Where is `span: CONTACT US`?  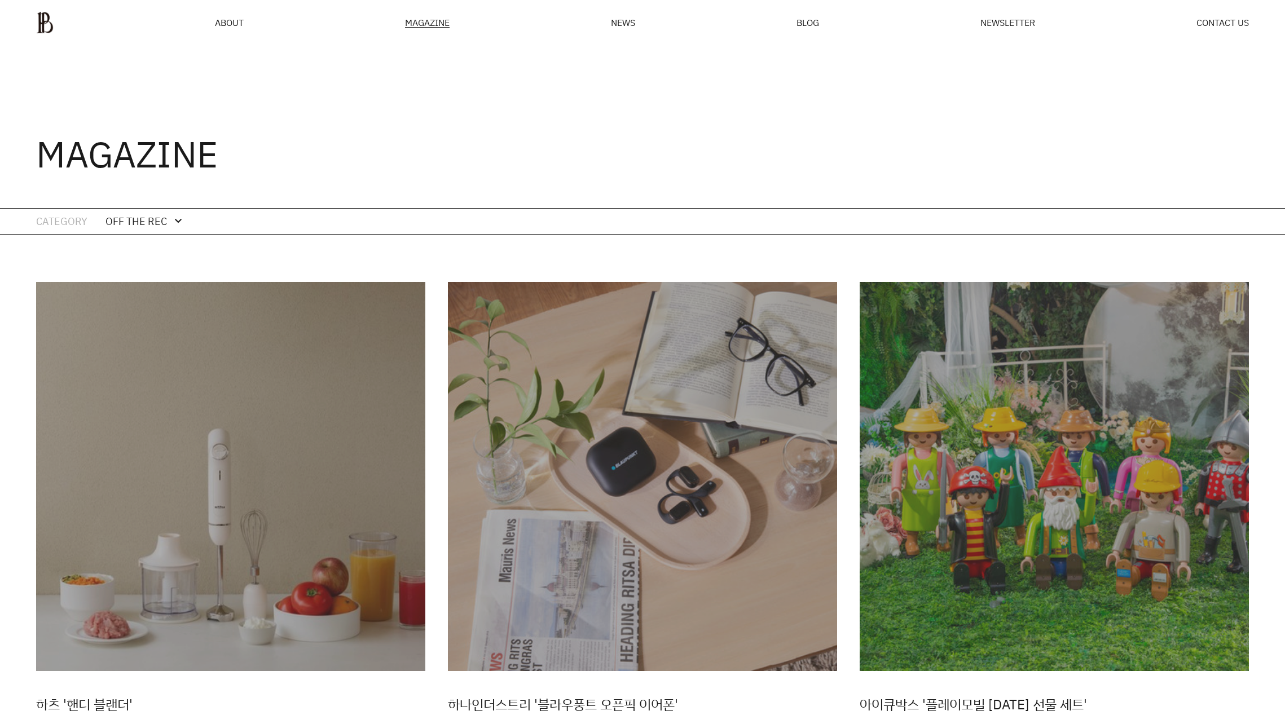 span: CONTACT US is located at coordinates (1222, 23).